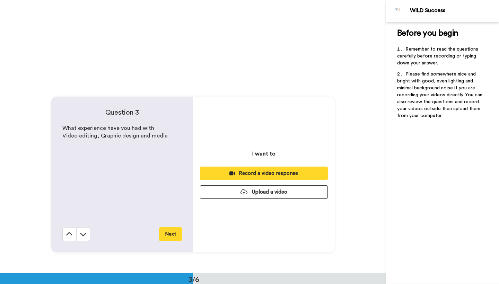 This screenshot has width=499, height=284. Describe the element at coordinates (454, 10) in the screenshot. I see `div: WILD Success` at that location.